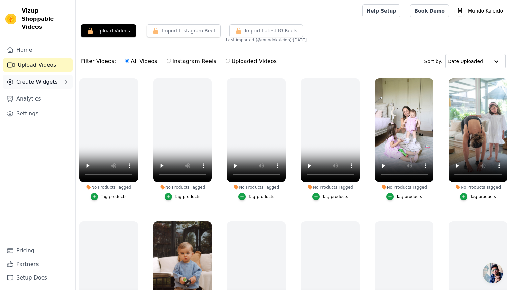  Describe the element at coordinates (271, 31) in the screenshot. I see `span: Import Latest IG Reels` at that location.